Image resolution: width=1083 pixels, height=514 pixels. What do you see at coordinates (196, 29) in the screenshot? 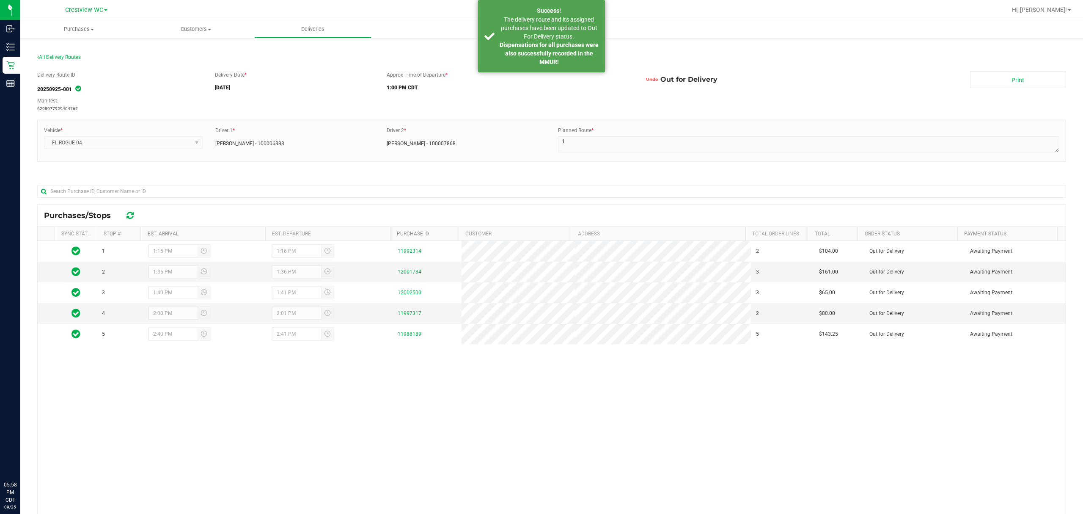
I see `span: Customers` at bounding box center [196, 29].